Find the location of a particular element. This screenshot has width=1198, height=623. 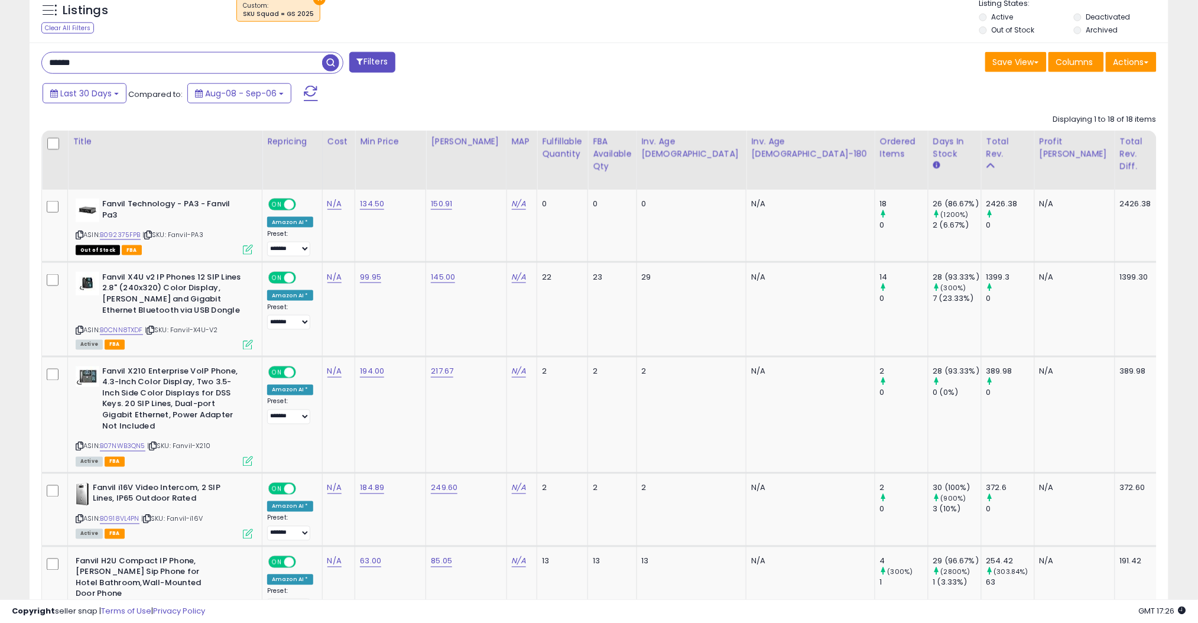

button: Columns is located at coordinates (1077, 62).